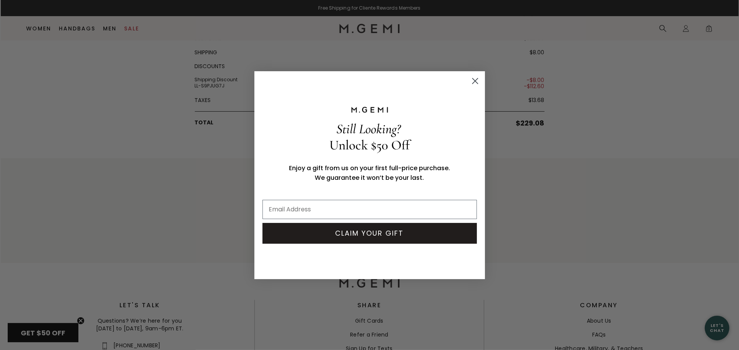 The height and width of the screenshot is (350, 739). Describe the element at coordinates (370, 209) in the screenshot. I see `input: Email Address` at that location.